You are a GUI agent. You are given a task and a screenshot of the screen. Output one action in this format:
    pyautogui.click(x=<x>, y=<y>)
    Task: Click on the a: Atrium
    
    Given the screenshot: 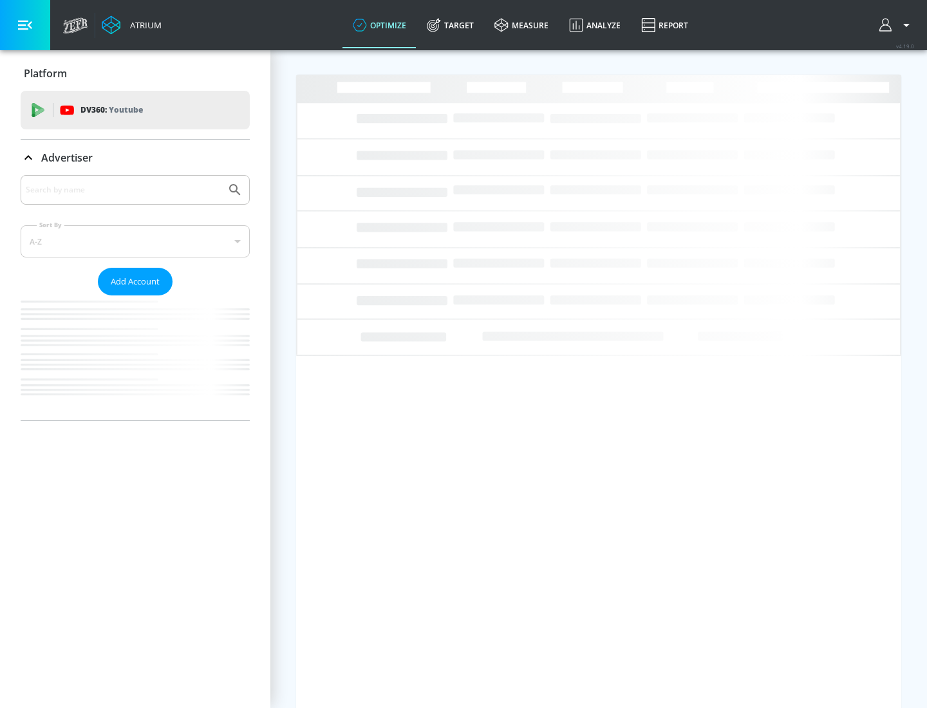 What is the action you would take?
    pyautogui.click(x=131, y=25)
    